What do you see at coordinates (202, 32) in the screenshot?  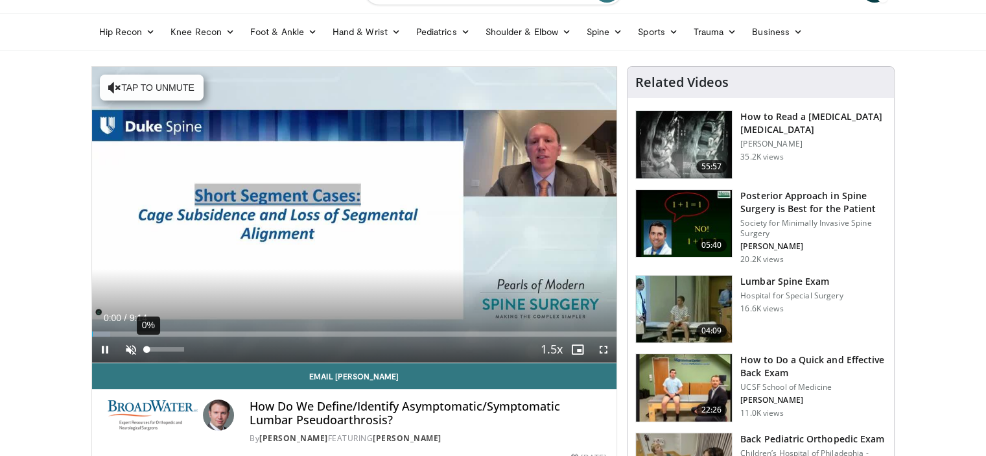 I see `a: Knee Recon` at bounding box center [202, 32].